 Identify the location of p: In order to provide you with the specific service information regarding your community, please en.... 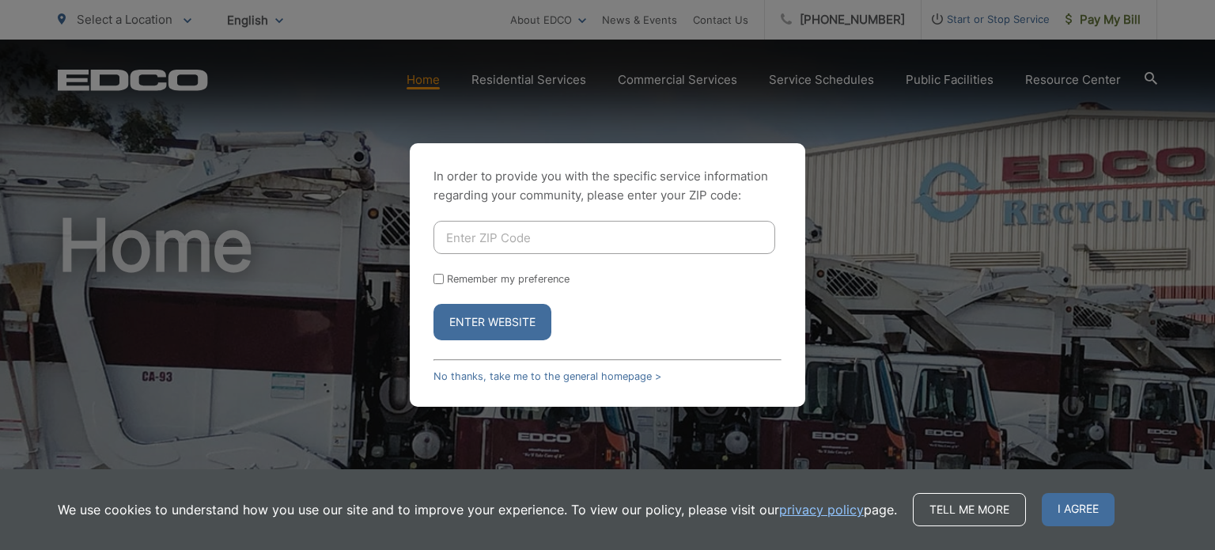
(608, 186).